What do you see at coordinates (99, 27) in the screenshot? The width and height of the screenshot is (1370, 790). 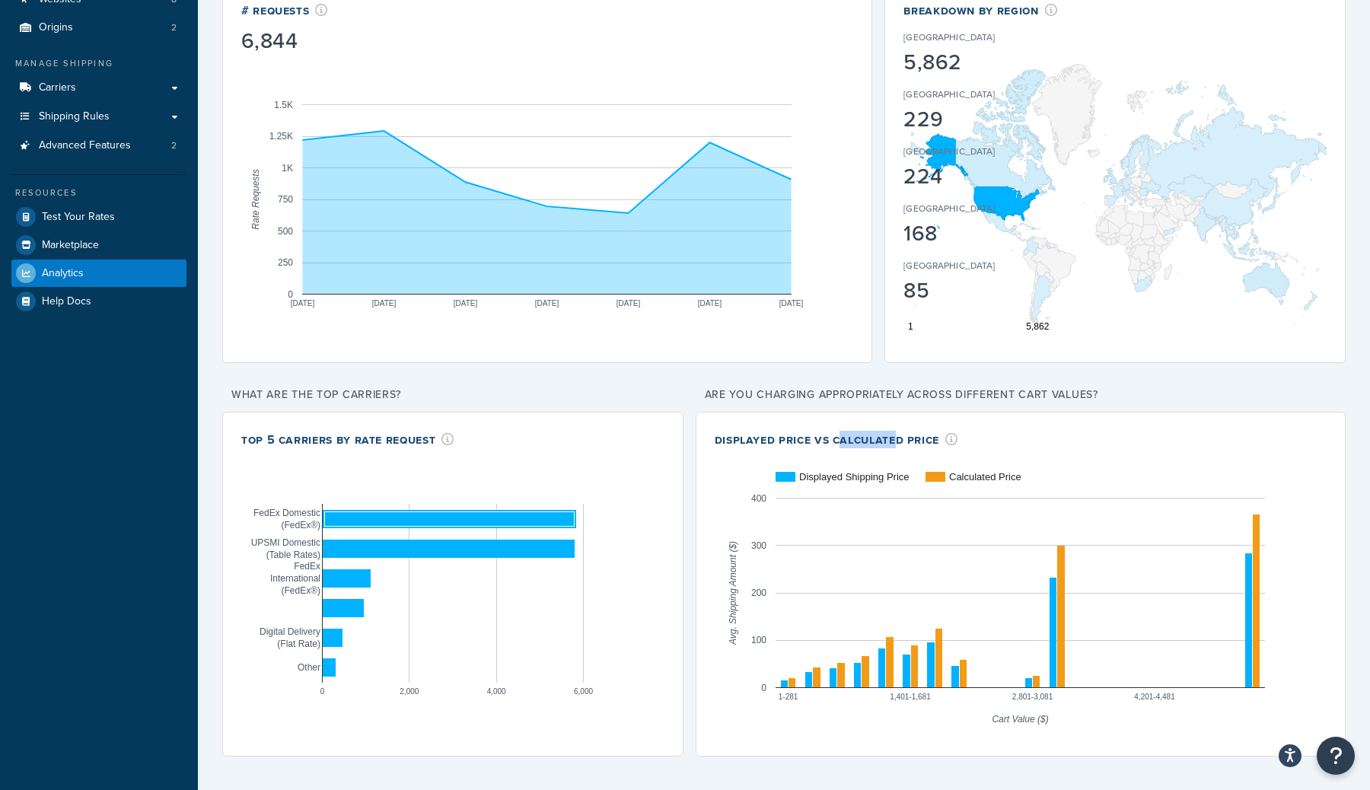 I see `li: Origins` at bounding box center [99, 27].